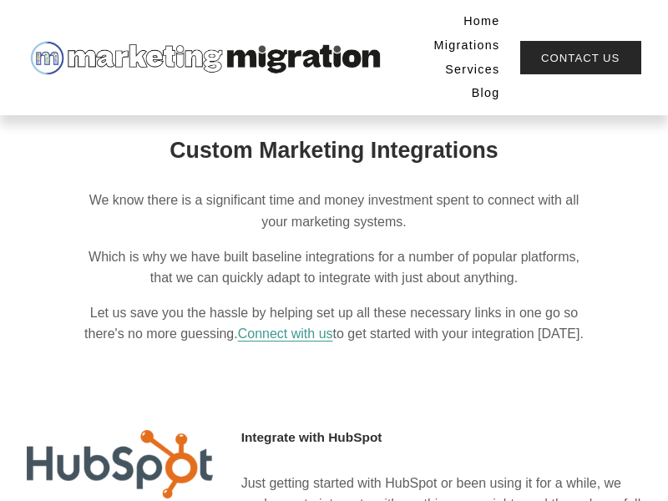 This screenshot has width=668, height=501. I want to click on h1: Custom Marketing Integrations, so click(334, 150).